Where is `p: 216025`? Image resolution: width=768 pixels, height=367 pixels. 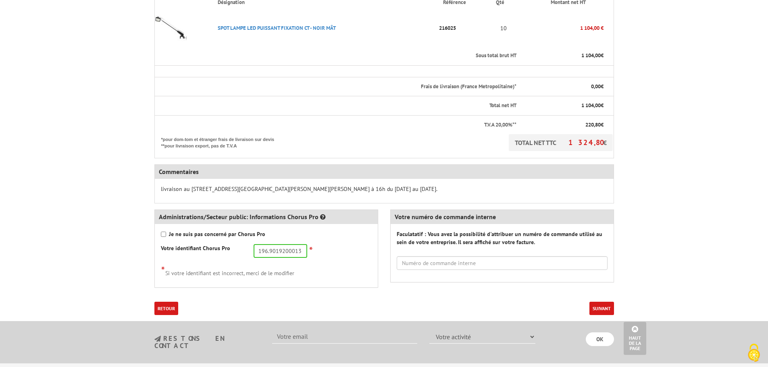
p: 216025 is located at coordinates (463, 28).